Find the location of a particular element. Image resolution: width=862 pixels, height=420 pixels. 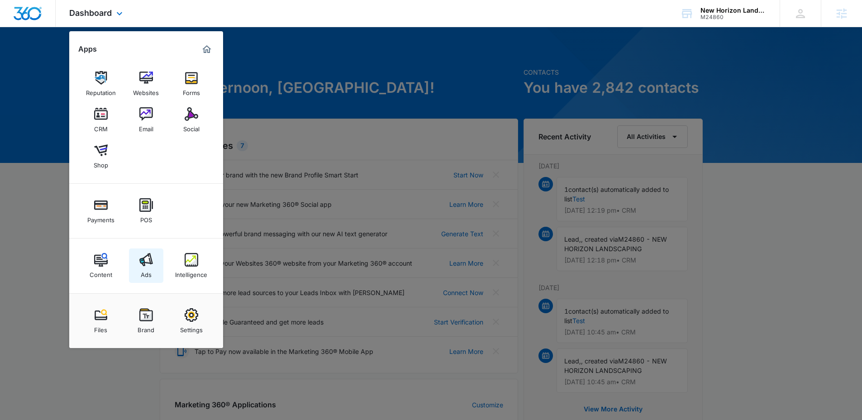

a: Files is located at coordinates (101, 321).